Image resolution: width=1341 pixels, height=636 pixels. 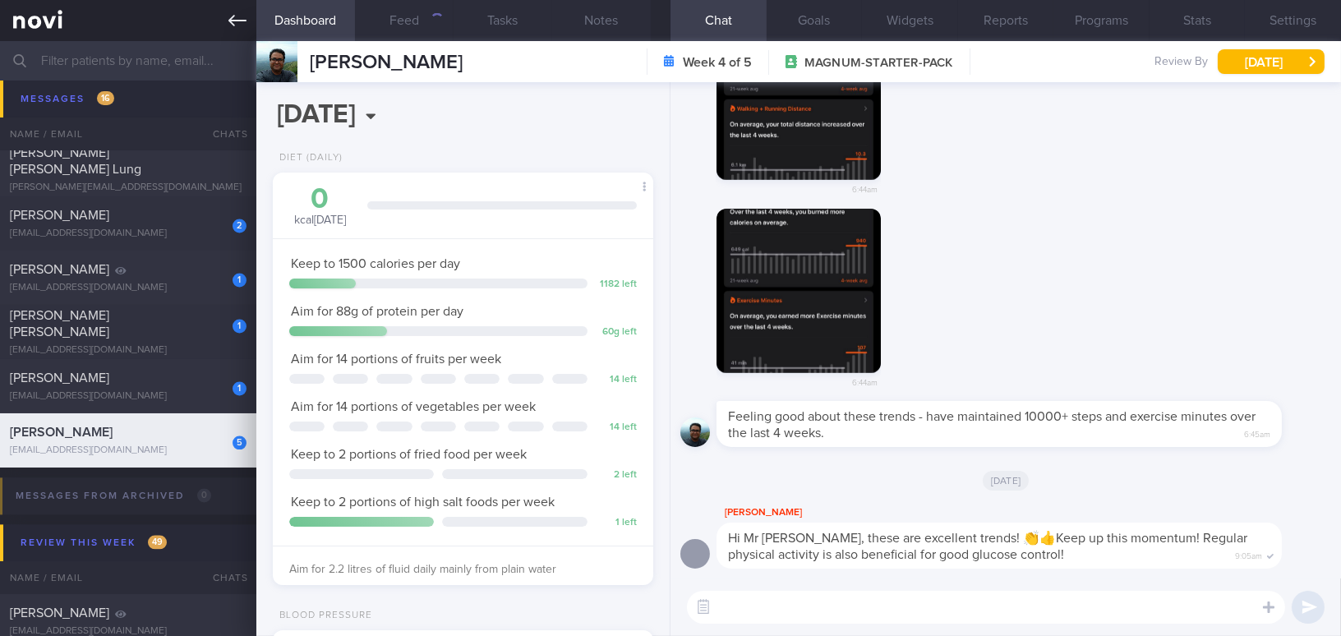 What do you see at coordinates (413, 407) in the screenshot?
I see `span: Aim for 14 portions of vegetables per week` at bounding box center [413, 407].